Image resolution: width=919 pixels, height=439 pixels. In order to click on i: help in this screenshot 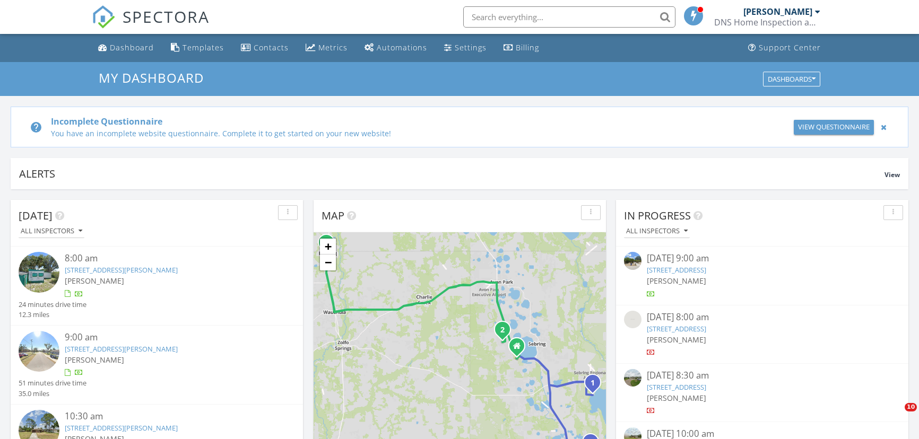, I will do `click(36, 127)`.